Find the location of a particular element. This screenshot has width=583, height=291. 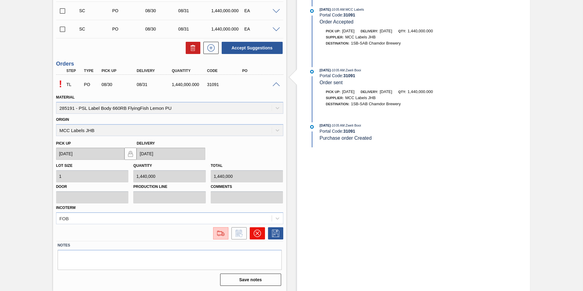

button: Accept Suggestions is located at coordinates (252, 48).